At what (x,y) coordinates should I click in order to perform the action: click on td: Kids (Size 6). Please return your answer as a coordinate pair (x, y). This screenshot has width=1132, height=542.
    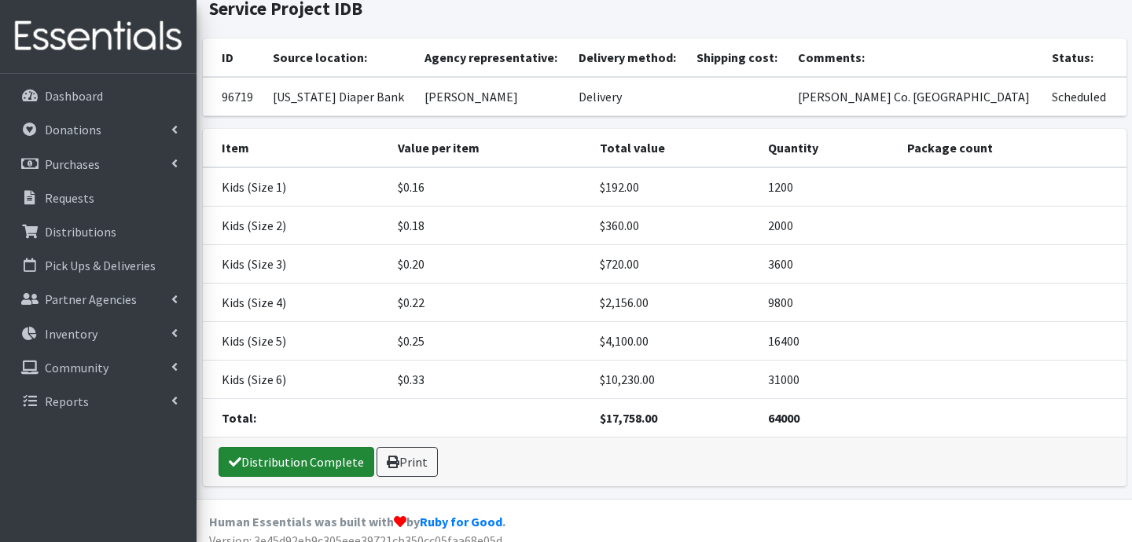
    Looking at the image, I should click on (296, 380).